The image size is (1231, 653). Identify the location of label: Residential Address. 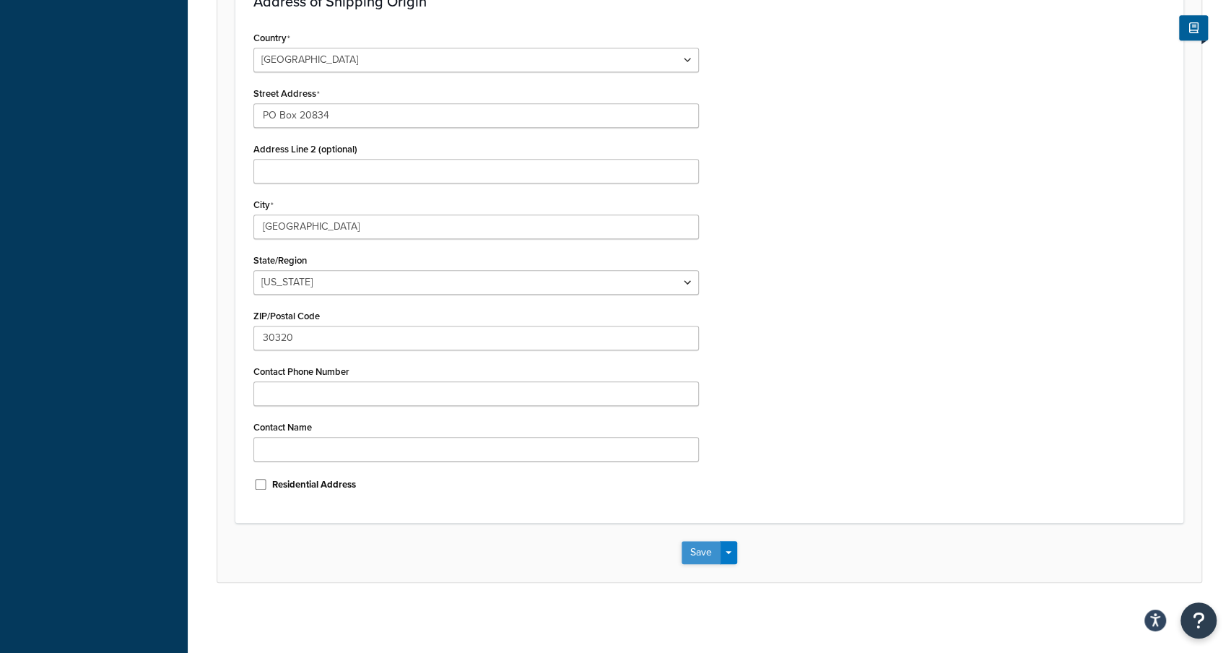
(314, 484).